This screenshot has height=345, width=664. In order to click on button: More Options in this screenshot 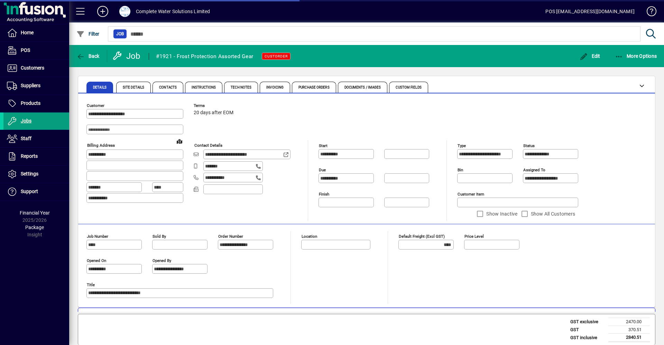, I will do `click(636, 56)`.